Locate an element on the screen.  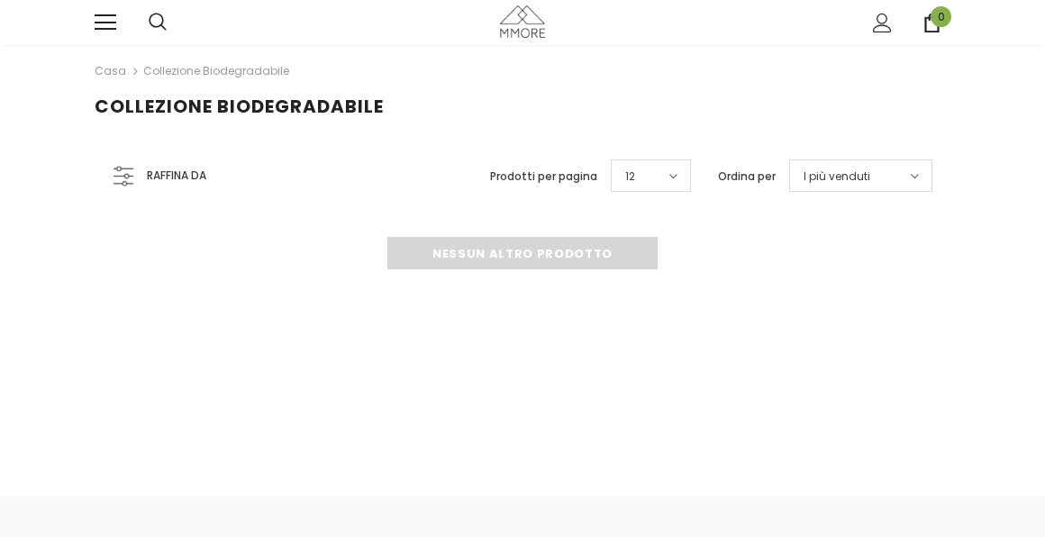
label: Ordina per is located at coordinates (747, 177).